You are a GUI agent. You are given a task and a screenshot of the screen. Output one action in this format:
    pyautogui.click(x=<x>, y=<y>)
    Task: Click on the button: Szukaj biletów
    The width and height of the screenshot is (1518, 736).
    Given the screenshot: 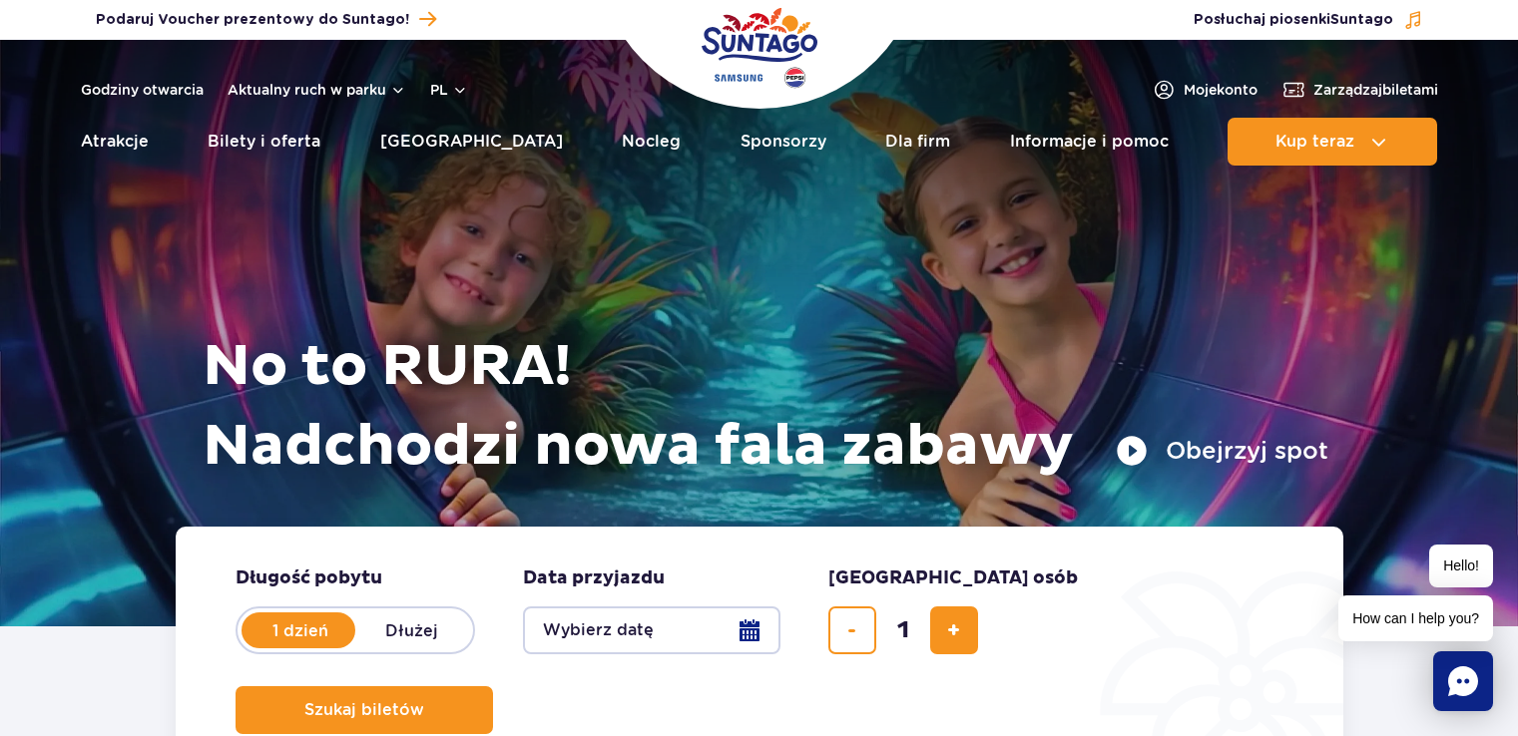 What is the action you would take?
    pyautogui.click(x=364, y=710)
    